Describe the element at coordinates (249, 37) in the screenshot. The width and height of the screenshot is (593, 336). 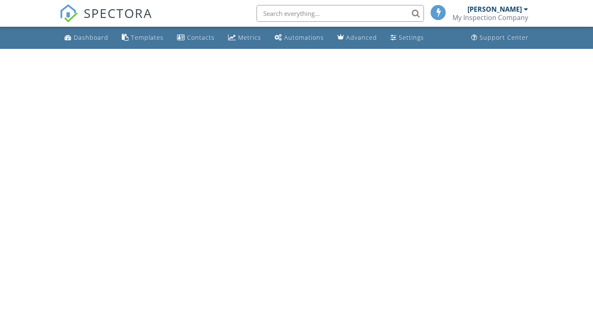
I see `div: Metrics` at that location.